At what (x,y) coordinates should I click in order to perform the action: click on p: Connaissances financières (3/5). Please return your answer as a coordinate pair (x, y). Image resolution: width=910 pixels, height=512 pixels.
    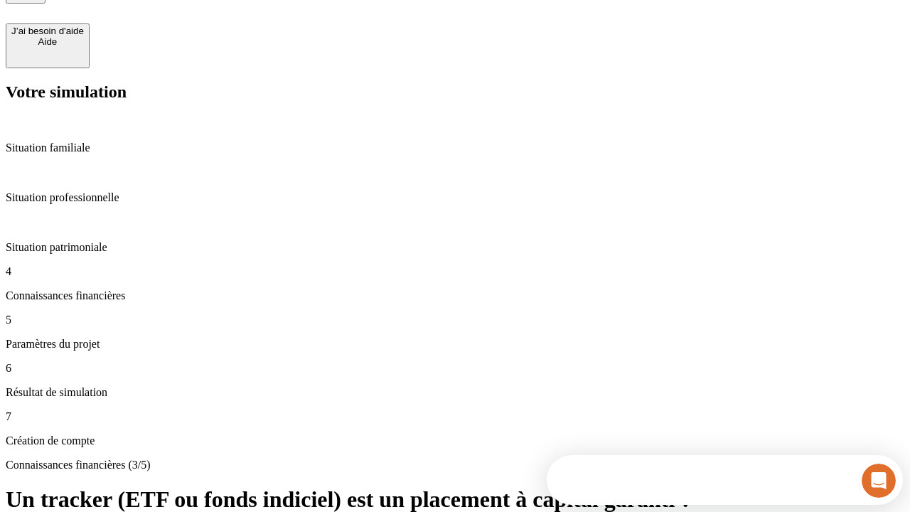
    Looking at the image, I should click on (455, 465).